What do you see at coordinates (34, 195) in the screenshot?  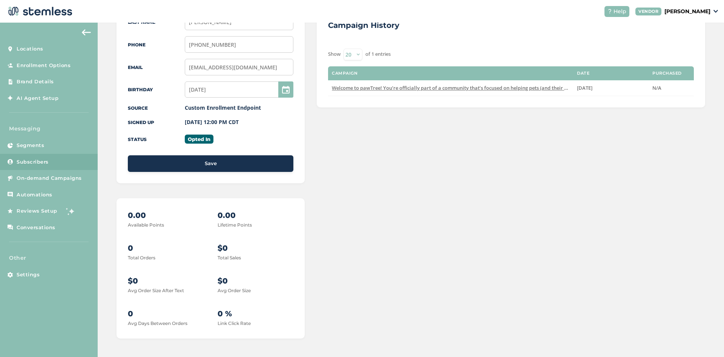 I see `span: Automations` at bounding box center [34, 195].